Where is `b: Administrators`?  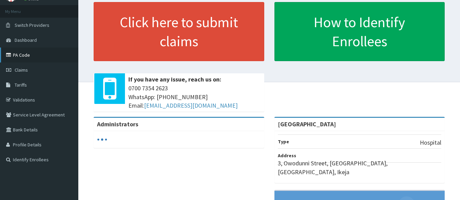
b: Administrators is located at coordinates (117, 124).